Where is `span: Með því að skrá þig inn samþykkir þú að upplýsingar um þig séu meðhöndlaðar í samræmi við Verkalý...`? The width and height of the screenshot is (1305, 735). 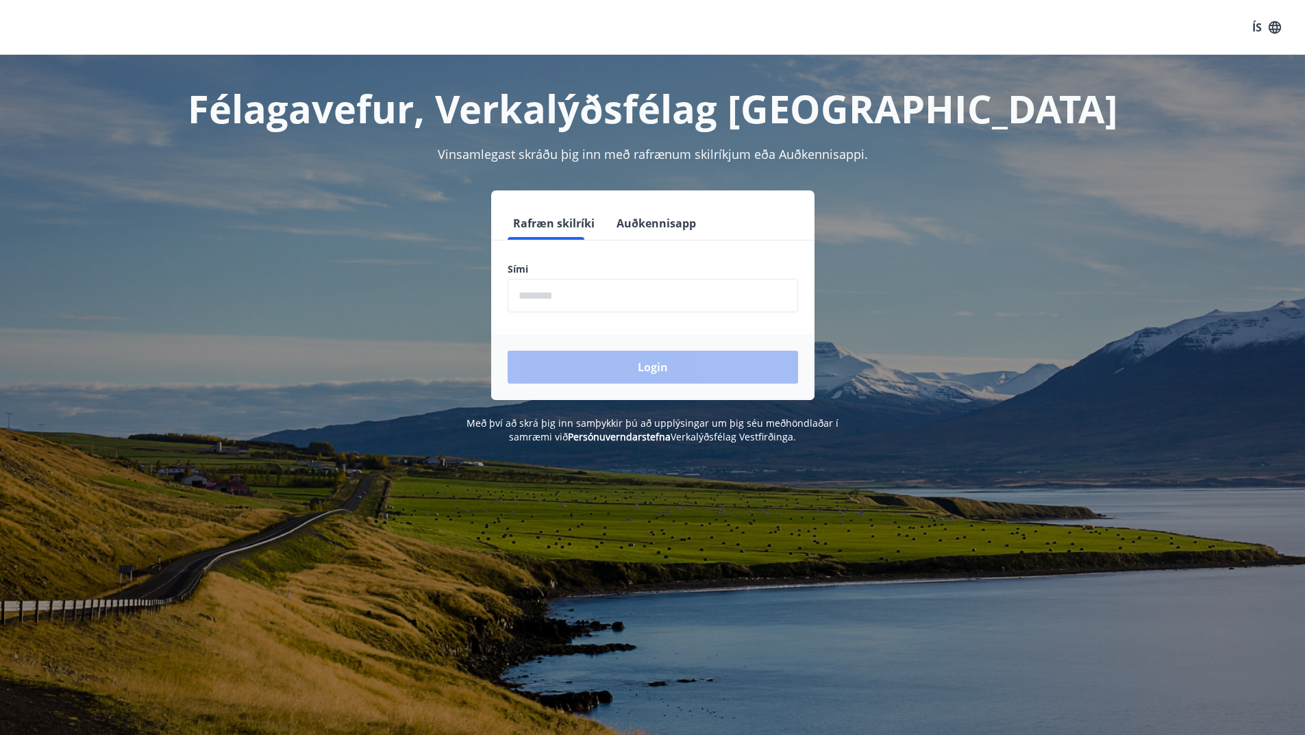
span: Með því að skrá þig inn samþykkir þú að upplýsingar um þig séu meðhöndlaðar í samræmi við Verkalý... is located at coordinates (652, 430).